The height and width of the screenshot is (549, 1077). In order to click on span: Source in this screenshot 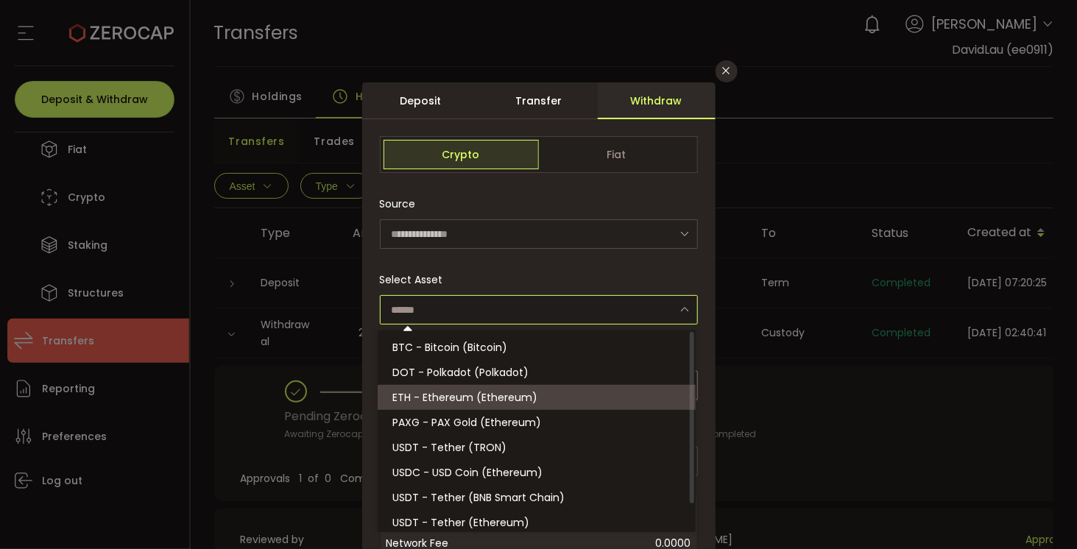, I will do `click(398, 204)`.